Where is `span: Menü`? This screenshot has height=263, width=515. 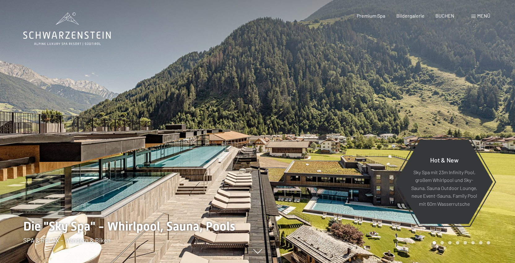
span: Menü is located at coordinates (484, 15).